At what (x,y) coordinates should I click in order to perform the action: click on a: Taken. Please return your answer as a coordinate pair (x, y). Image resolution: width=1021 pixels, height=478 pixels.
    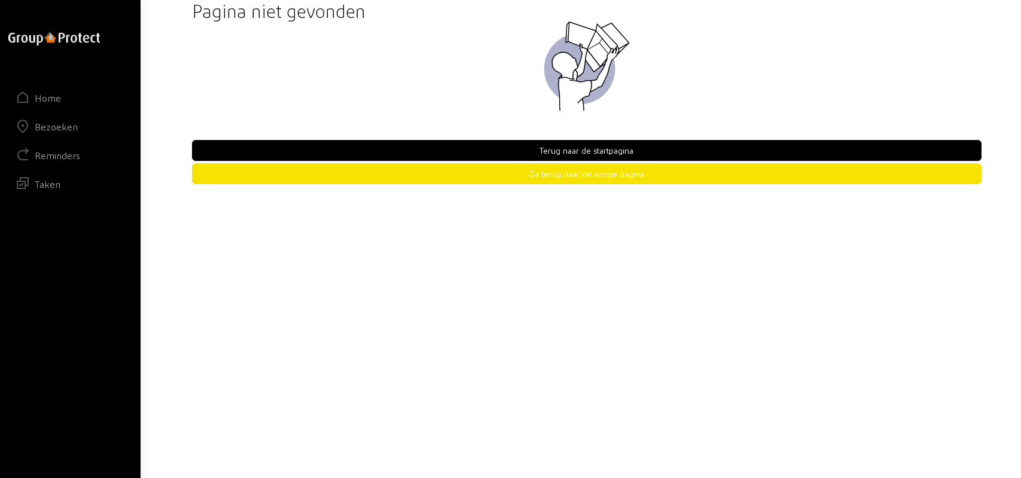
    Looking at the image, I should click on (70, 184).